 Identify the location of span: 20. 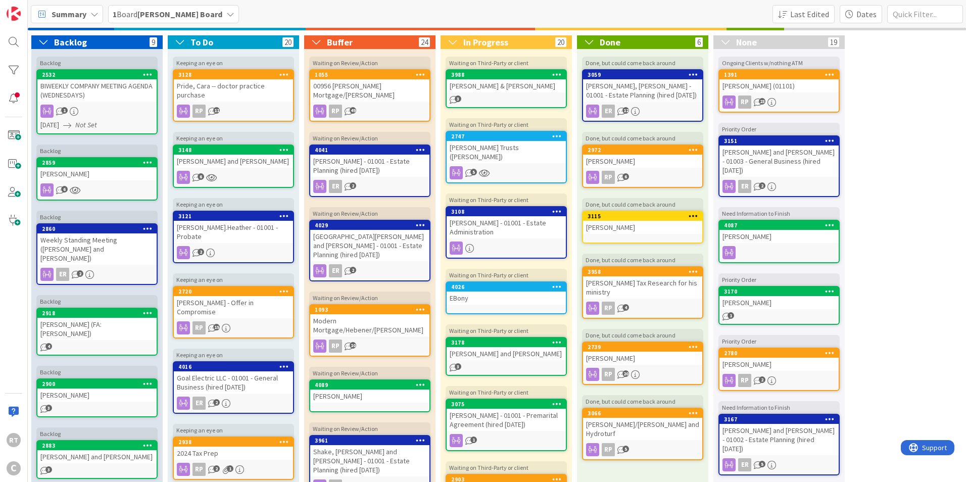
(561, 42).